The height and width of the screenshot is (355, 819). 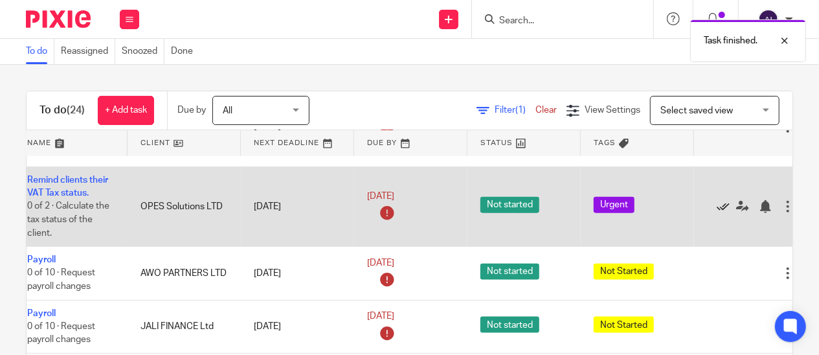 I want to click on span: Tags, so click(x=605, y=142).